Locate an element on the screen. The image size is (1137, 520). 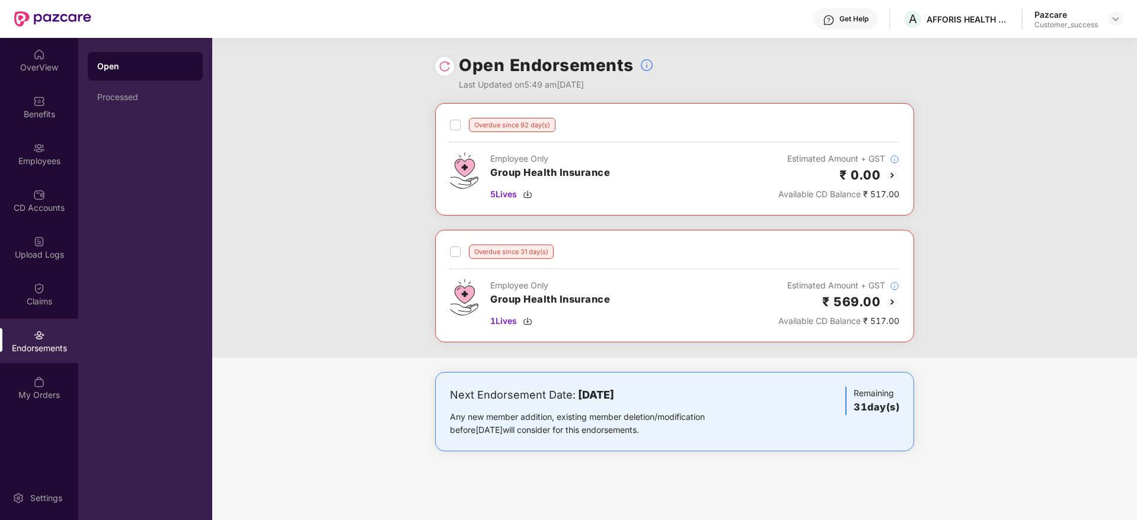
div: Customer_success is located at coordinates (1066, 25).